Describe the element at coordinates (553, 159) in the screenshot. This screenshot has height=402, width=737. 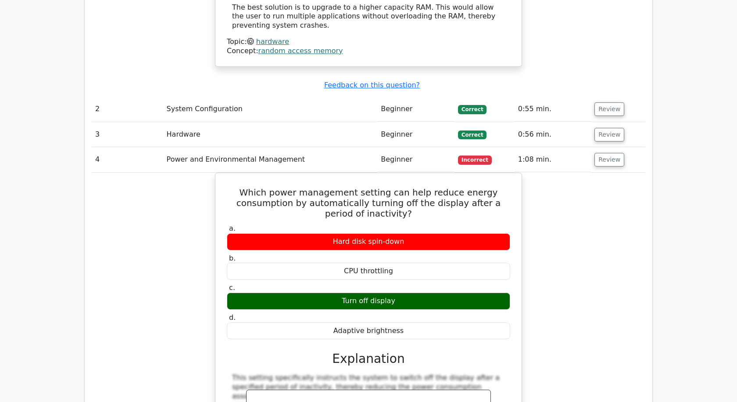
I see `td: 1:08 min.` at that location.